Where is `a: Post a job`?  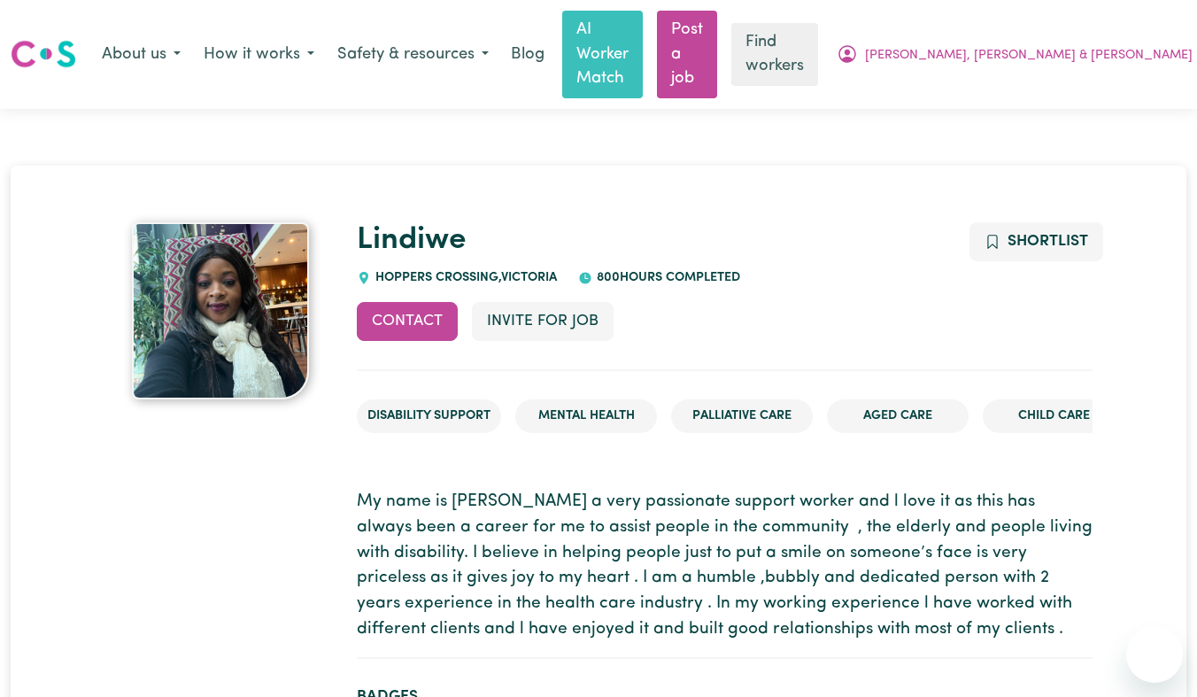 a: Post a job is located at coordinates (687, 54).